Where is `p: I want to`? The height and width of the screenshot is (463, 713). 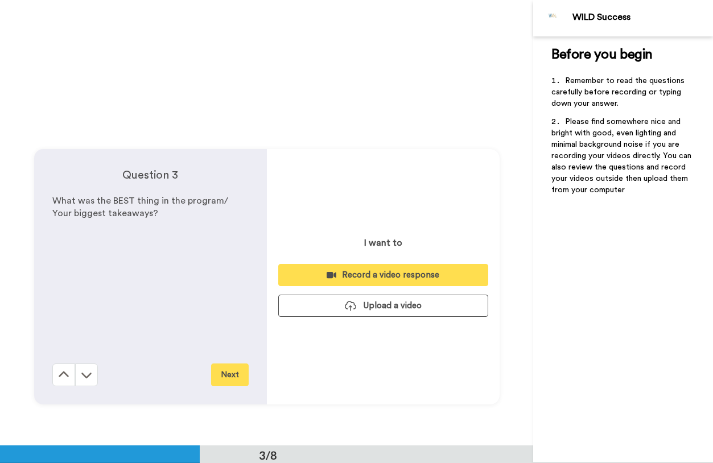 p: I want to is located at coordinates (383, 243).